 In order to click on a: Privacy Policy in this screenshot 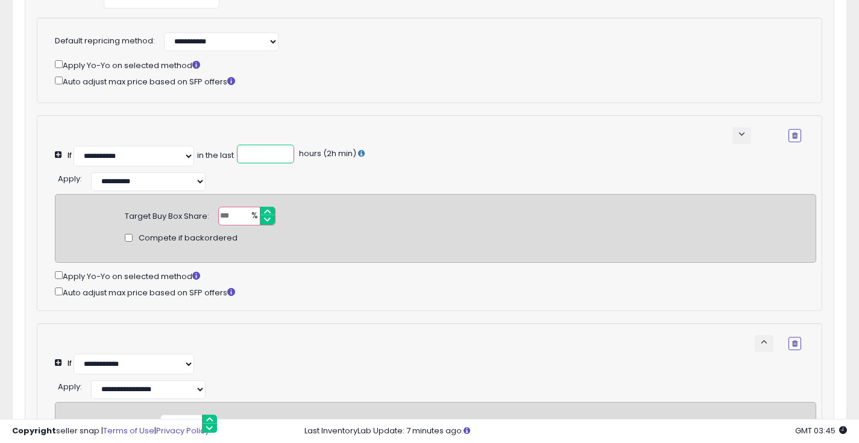, I will do `click(183, 430)`.